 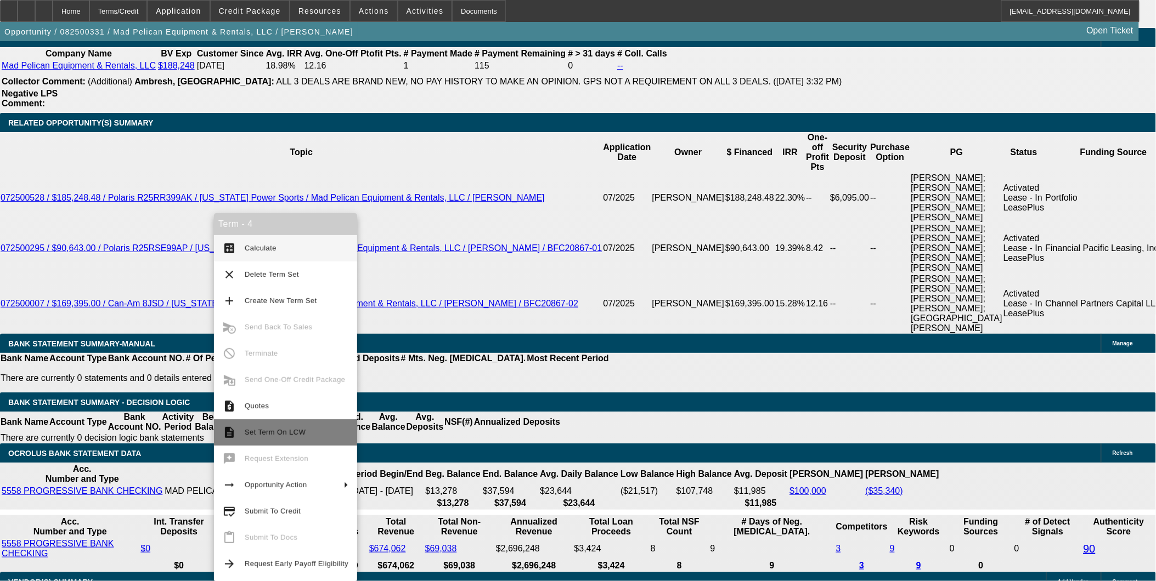 What do you see at coordinates (579, 503) in the screenshot?
I see `th: $23,644` at bounding box center [579, 503].